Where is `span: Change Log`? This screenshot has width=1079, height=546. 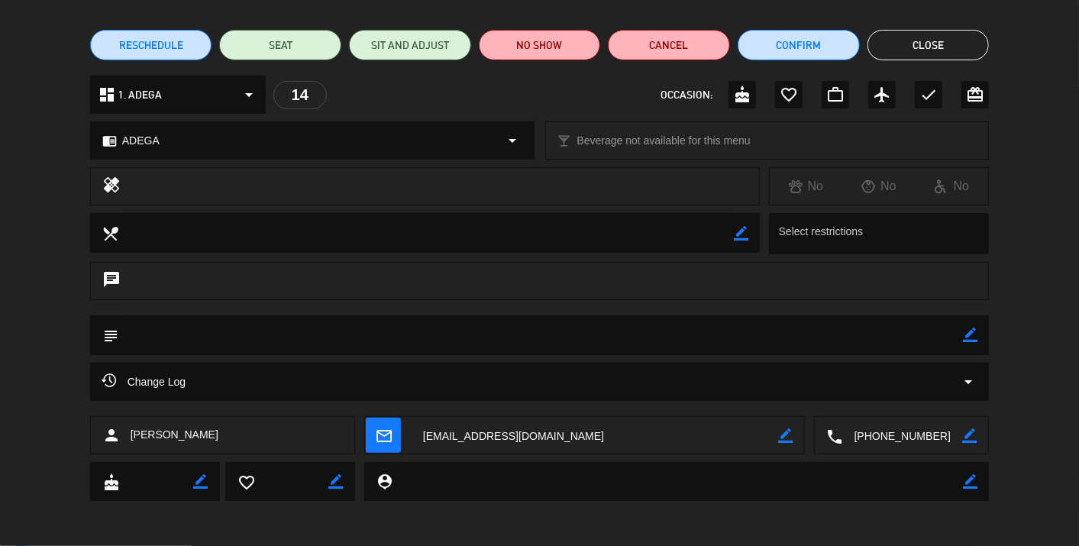 span: Change Log is located at coordinates (144, 382).